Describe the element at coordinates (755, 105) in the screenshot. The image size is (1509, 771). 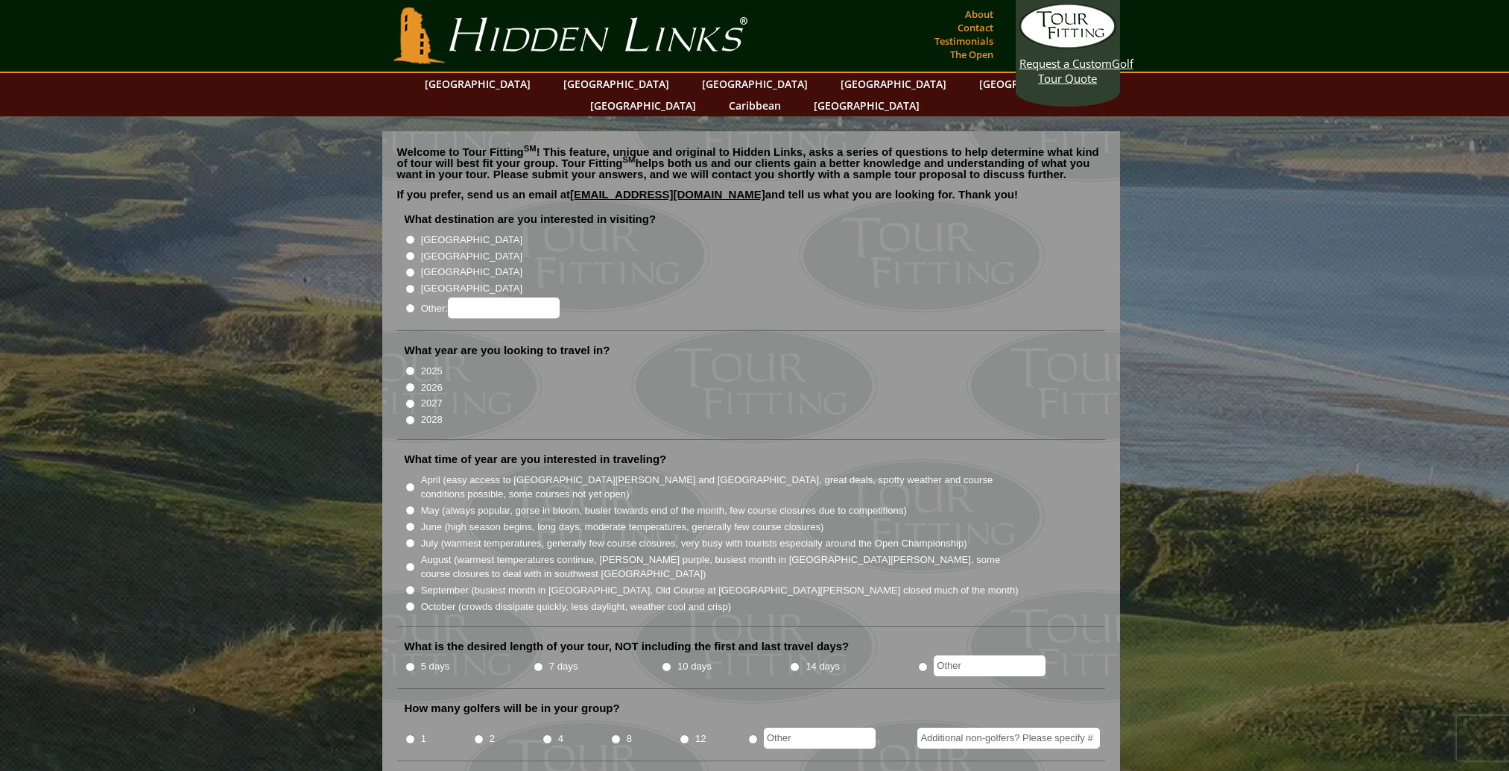
I see `a: Caribbean` at that location.